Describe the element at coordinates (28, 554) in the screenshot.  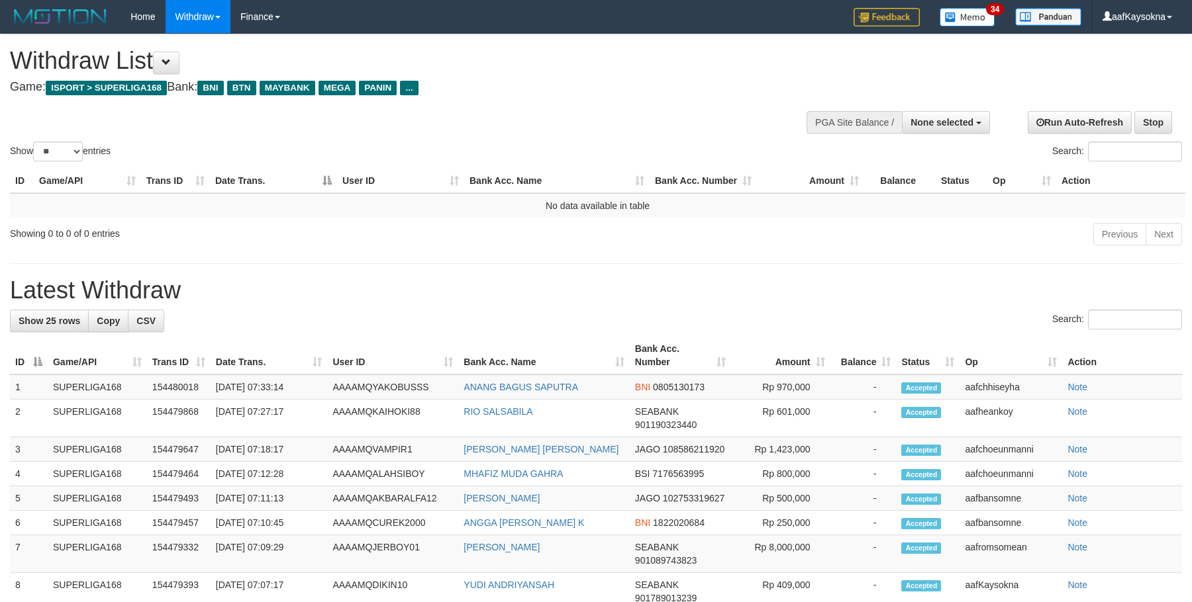
I see `td: 7` at that location.